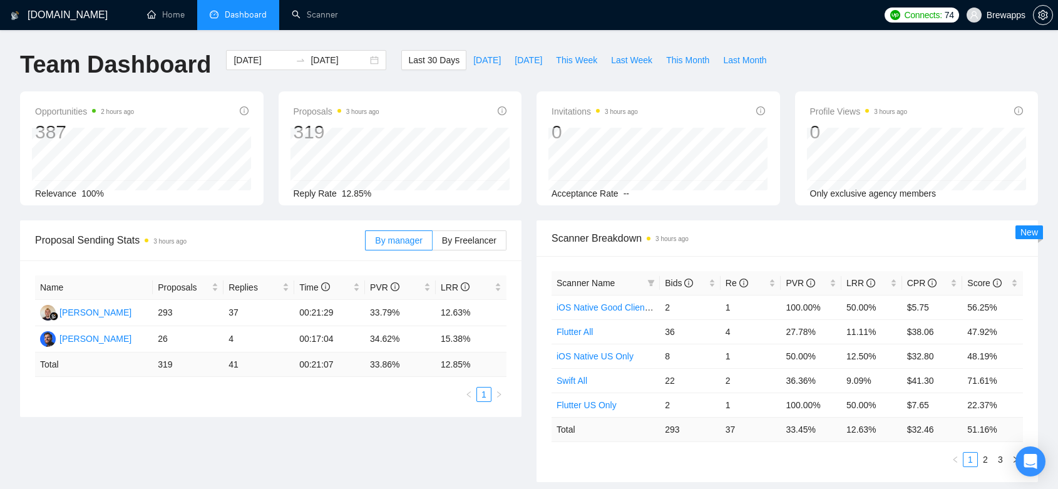 This screenshot has height=489, width=1058. What do you see at coordinates (787, 238) in the screenshot?
I see `span: Scanner Breakdown` at bounding box center [787, 238].